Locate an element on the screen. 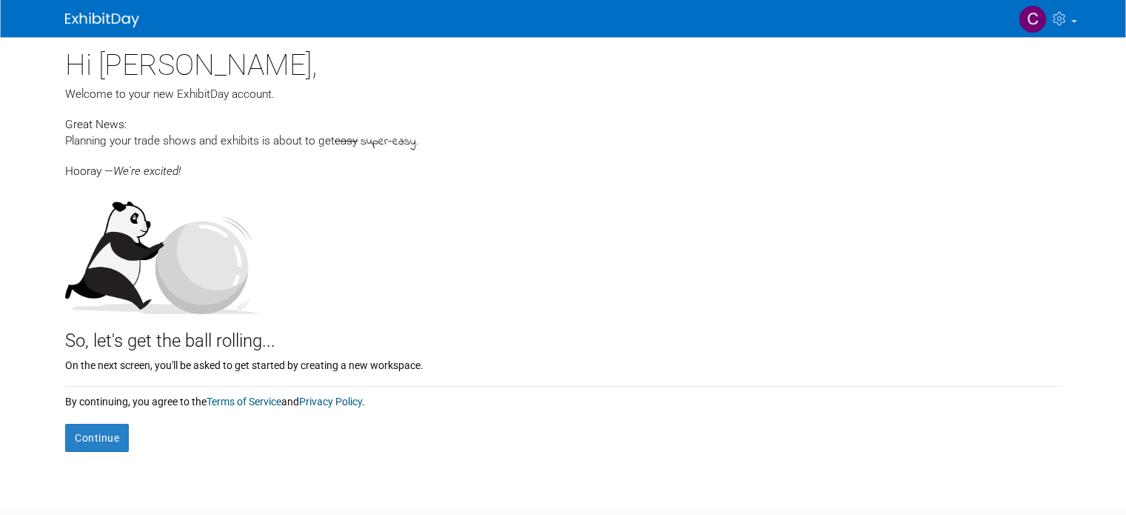  div: On the next screen, you'll be asked to get started by creating a new workspace. is located at coordinates (563, 363).